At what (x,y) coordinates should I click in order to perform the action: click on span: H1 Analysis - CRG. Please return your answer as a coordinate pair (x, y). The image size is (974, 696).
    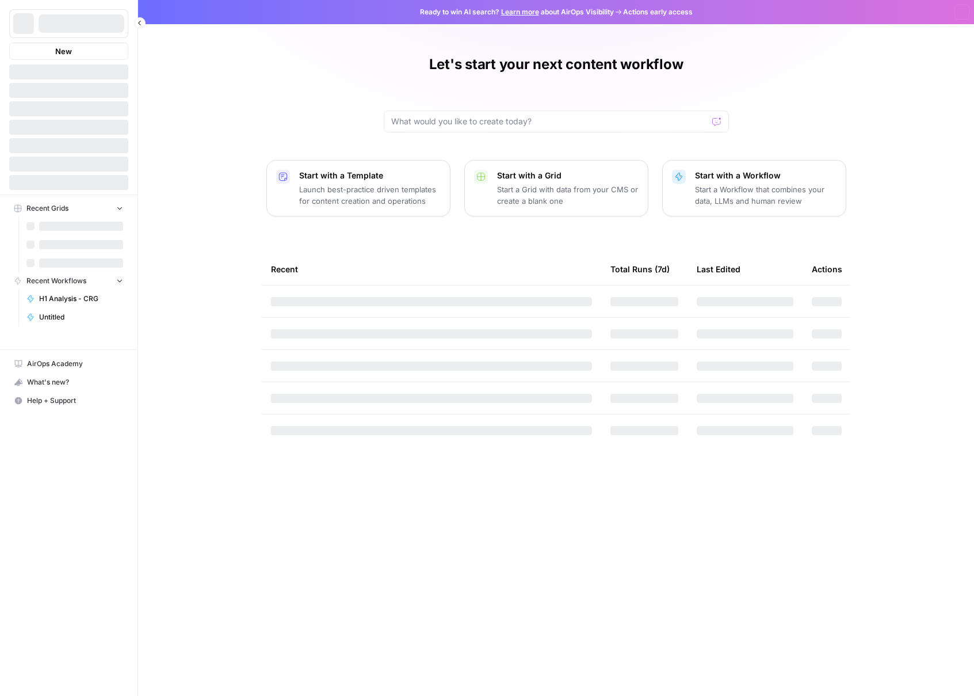
    Looking at the image, I should click on (81, 299).